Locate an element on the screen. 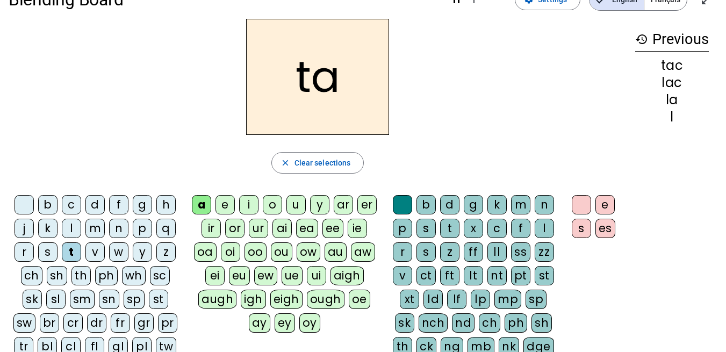 The width and height of the screenshot is (726, 352). div: au is located at coordinates (335, 252).